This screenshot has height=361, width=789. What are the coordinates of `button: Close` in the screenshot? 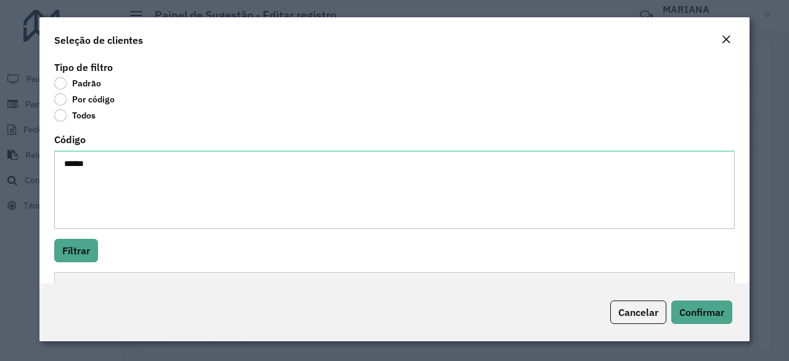 It's located at (726, 40).